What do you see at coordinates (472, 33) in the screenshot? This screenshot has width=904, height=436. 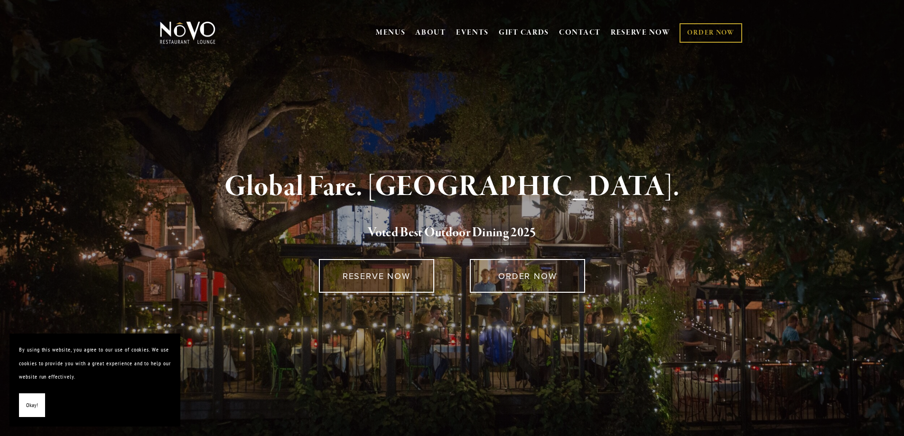 I see `a: EVENTS` at bounding box center [472, 33].